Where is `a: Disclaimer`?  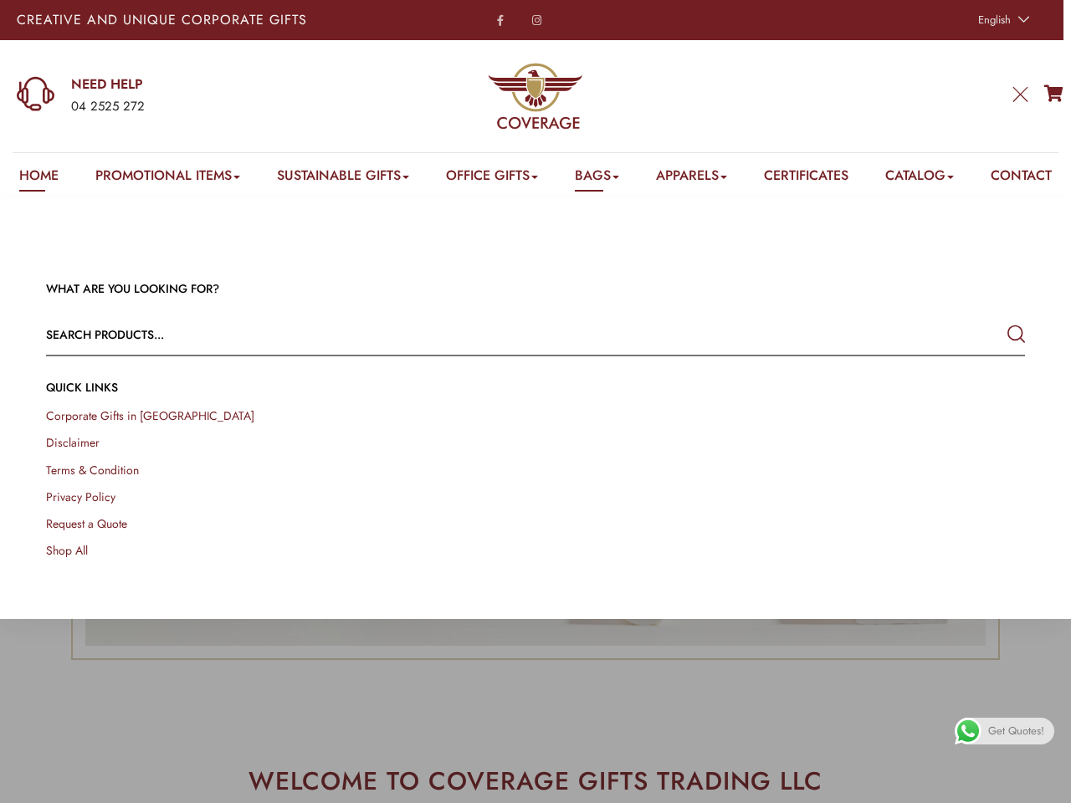
a: Disclaimer is located at coordinates (73, 443).